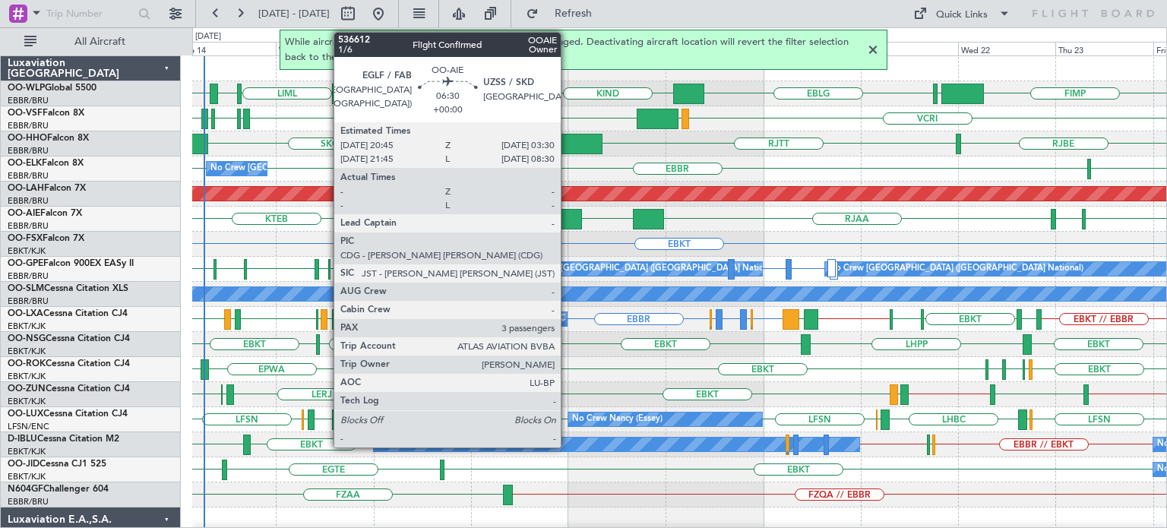 Image resolution: width=1167 pixels, height=528 pixels. I want to click on a: OO-LXACessna Citation CJ4, so click(68, 314).